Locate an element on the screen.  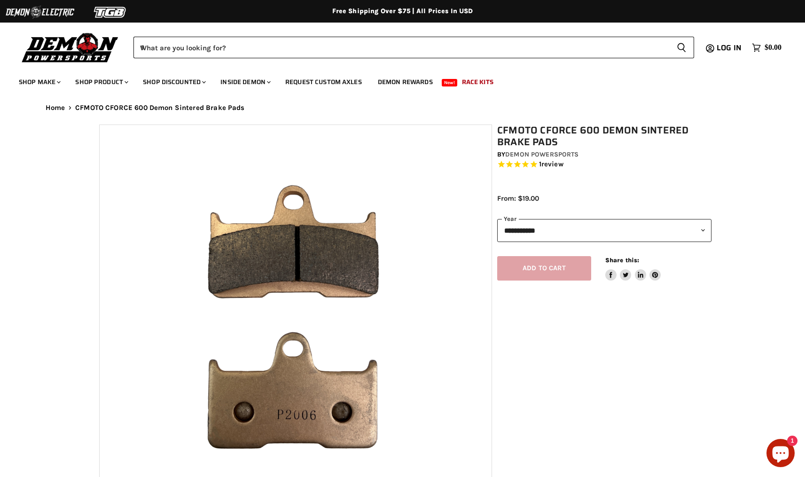
span: 1 reviews is located at coordinates (551, 164).